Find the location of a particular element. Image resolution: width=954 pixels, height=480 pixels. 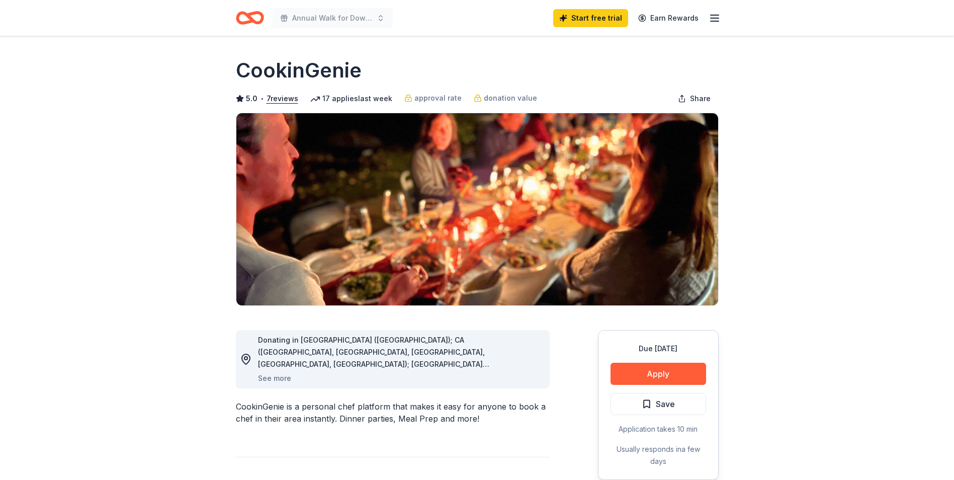

div: Application takes 10 min is located at coordinates (658, 429).